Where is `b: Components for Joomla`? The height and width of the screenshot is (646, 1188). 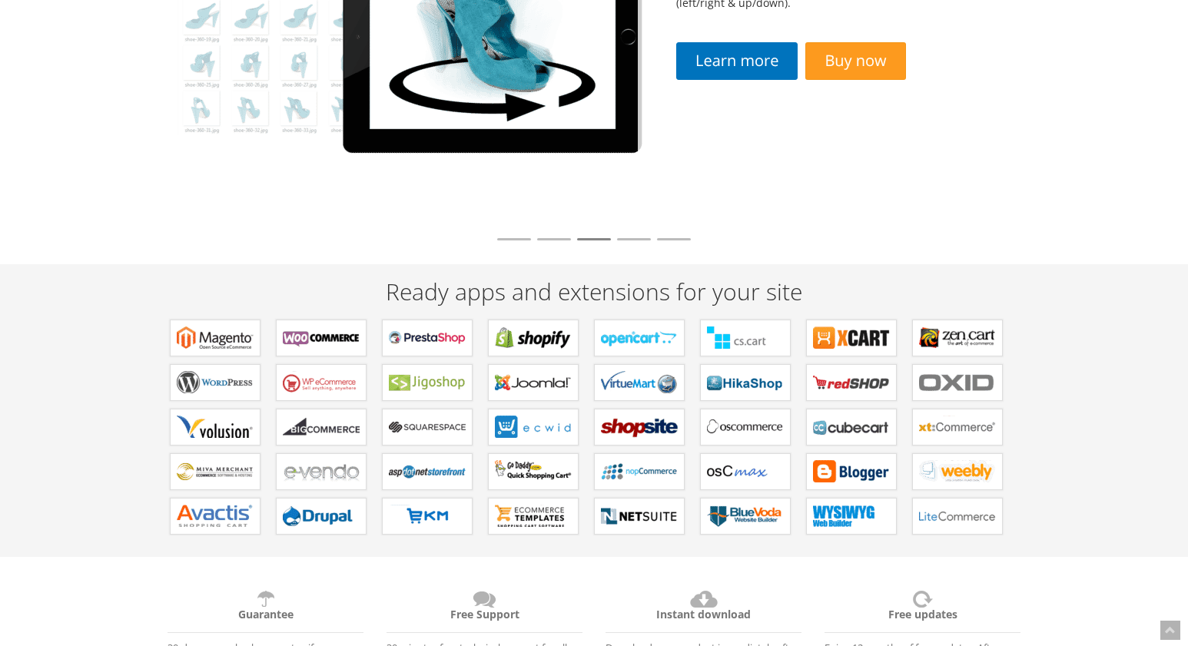 b: Components for Joomla is located at coordinates (533, 383).